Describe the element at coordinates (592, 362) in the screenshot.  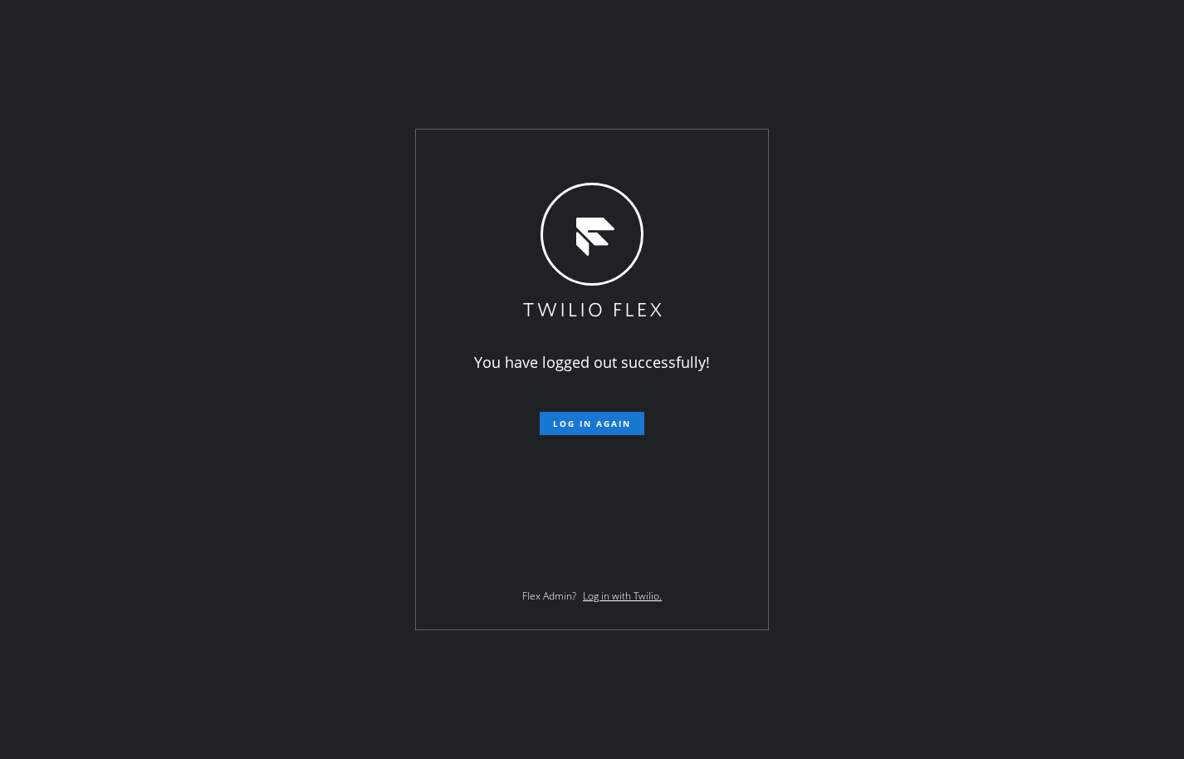
I see `span: You have logged out successfully!` at that location.